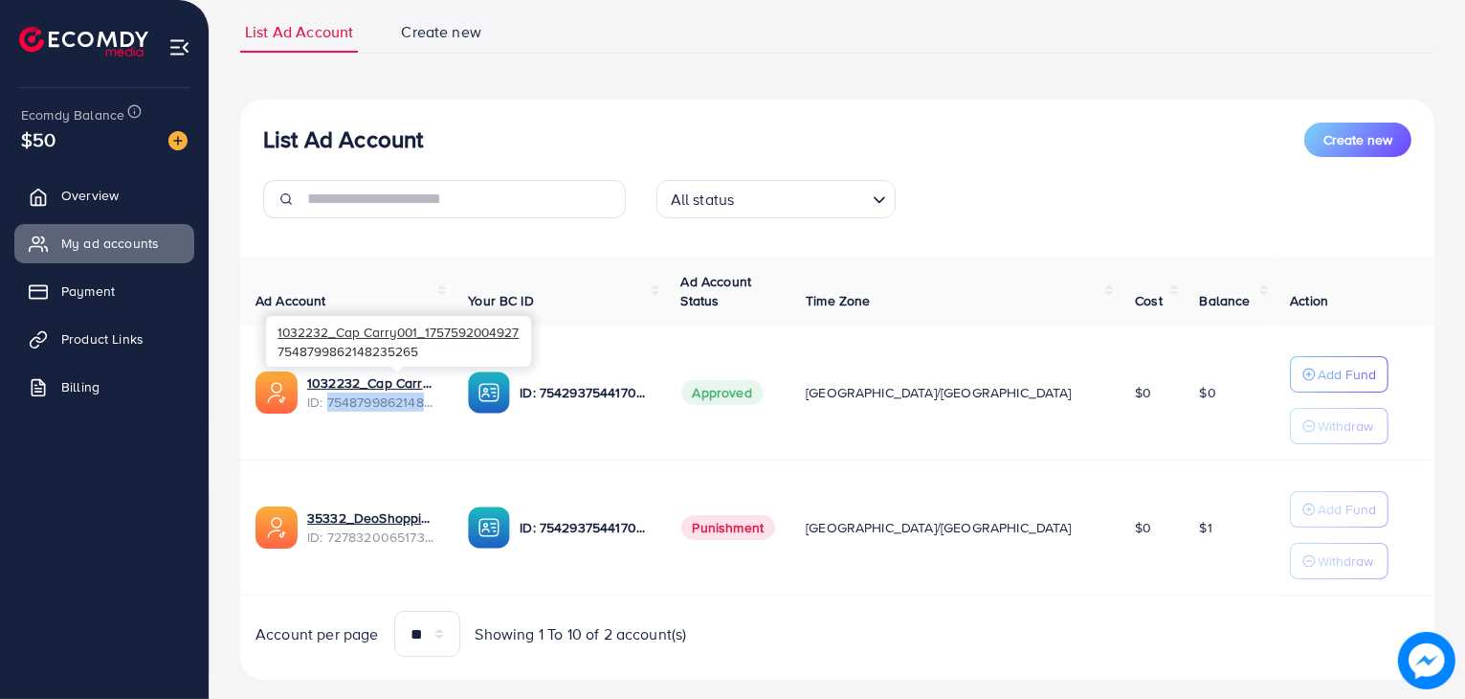 This screenshot has height=699, width=1465. What do you see at coordinates (104, 339) in the screenshot?
I see `a: Product Links` at bounding box center [104, 339].